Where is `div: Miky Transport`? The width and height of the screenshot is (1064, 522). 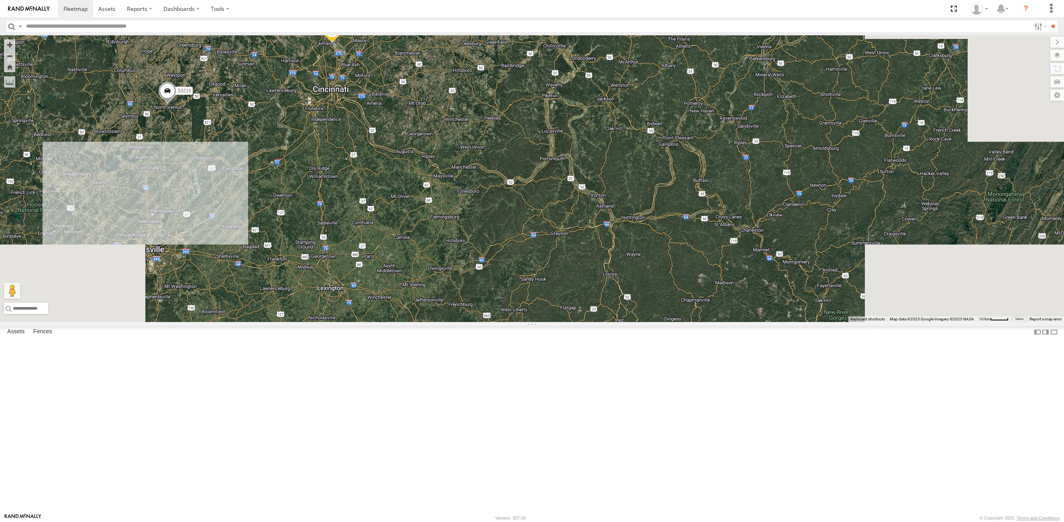
div: Miky Transport is located at coordinates (979, 9).